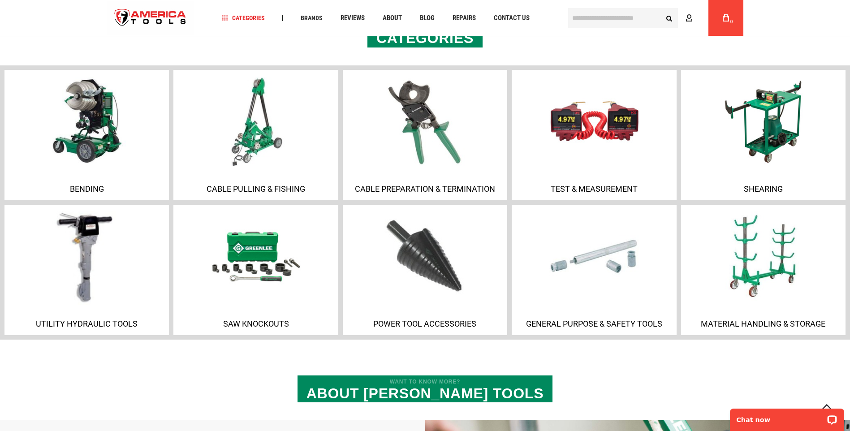 This screenshot has height=431, width=850. I want to click on p: Cable Pulling & Fishing, so click(255, 189).